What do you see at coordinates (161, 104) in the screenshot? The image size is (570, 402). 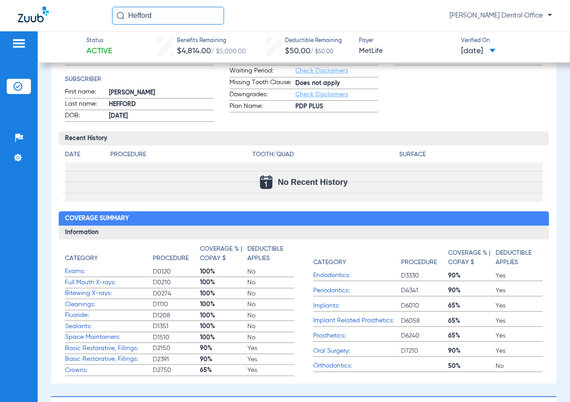 I see `span: HEFFORD` at bounding box center [161, 104].